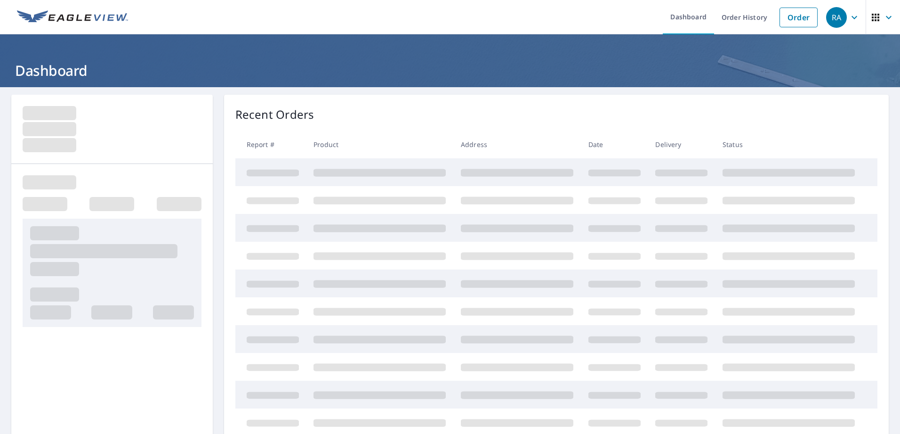  What do you see at coordinates (72, 17) in the screenshot?
I see `img: EV Logo` at bounding box center [72, 17].